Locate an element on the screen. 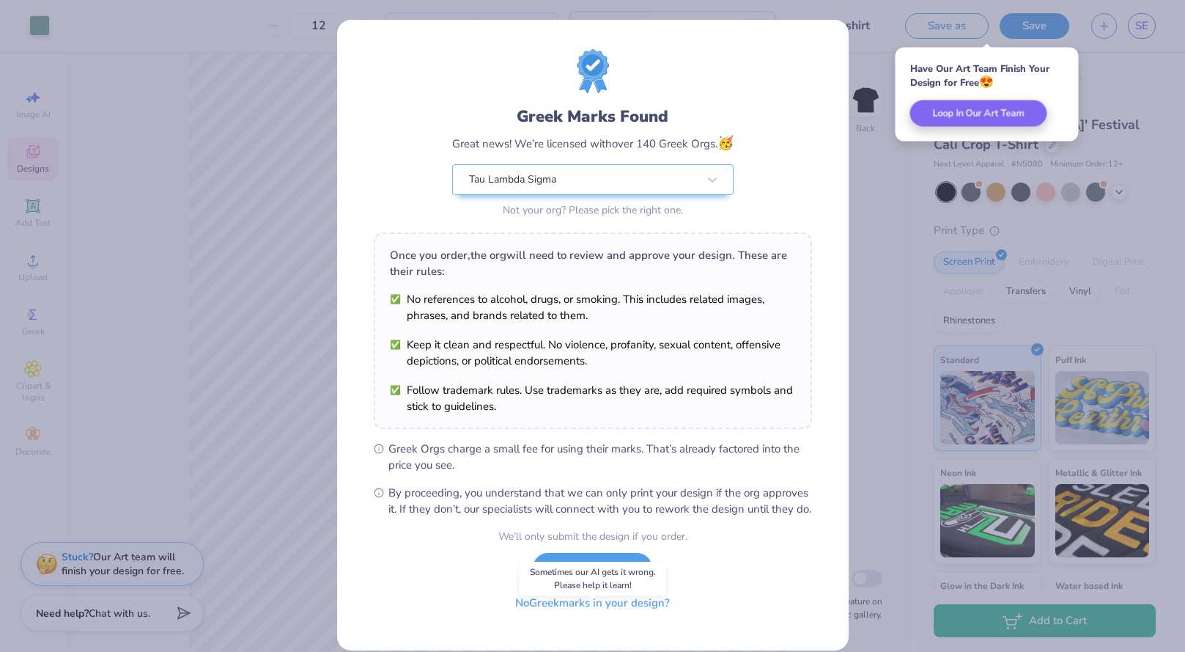 The image size is (1185, 652). div: Greek Marks Found is located at coordinates (593, 117).